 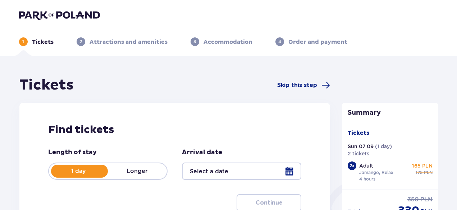 I want to click on p: Longer, so click(x=137, y=171).